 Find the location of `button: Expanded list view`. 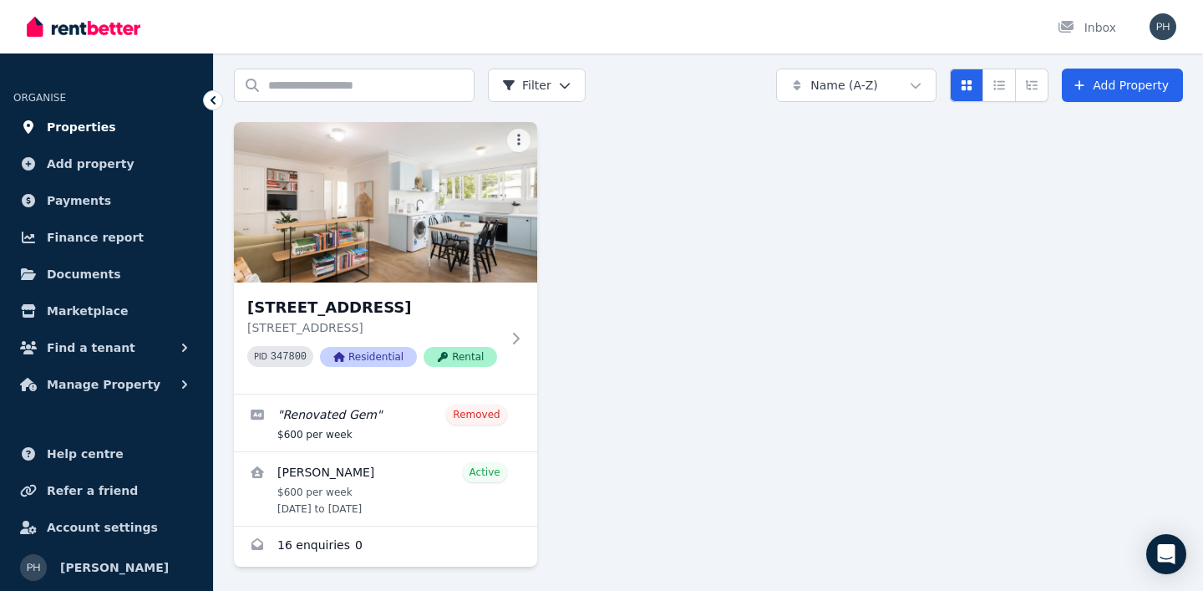

button: Expanded list view is located at coordinates (1032, 85).